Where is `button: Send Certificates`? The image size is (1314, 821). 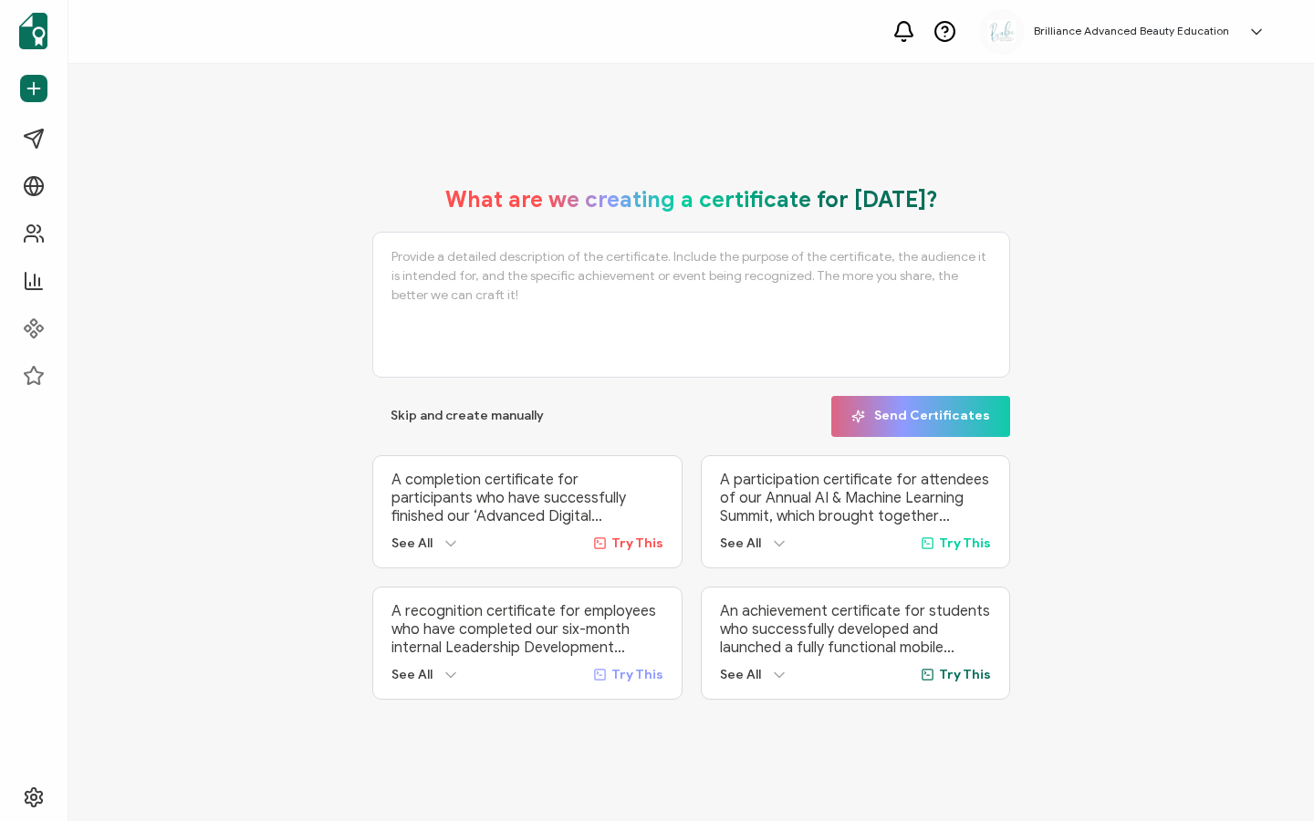
button: Send Certificates is located at coordinates (921, 416).